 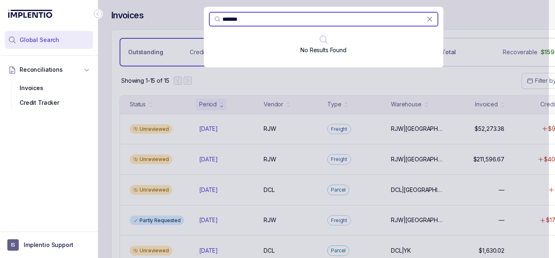 What do you see at coordinates (49, 70) in the screenshot?
I see `button: Reconciliations` at bounding box center [49, 70].